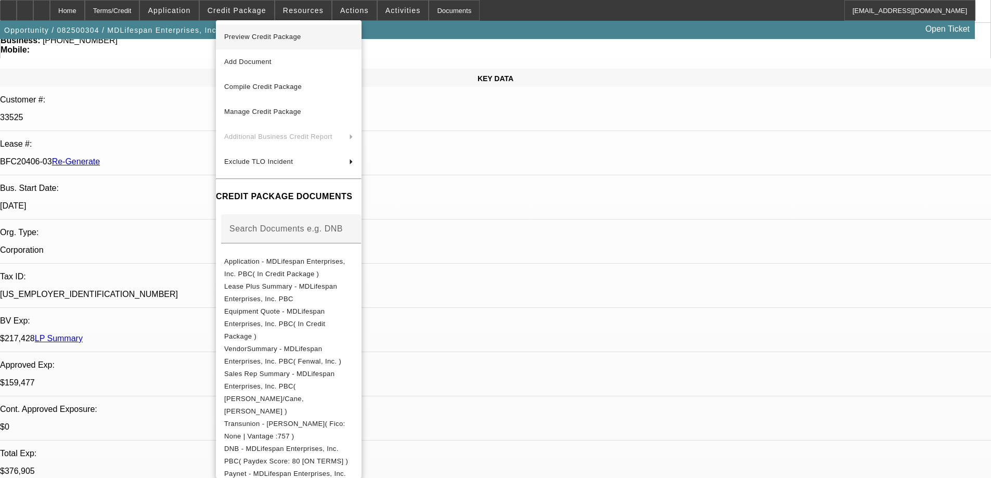  Describe the element at coordinates (289, 355) in the screenshot. I see `button: VendorSummary - MDLifespan Enterprises, Inc. PBC( Fenwal, Inc. )` at that location.